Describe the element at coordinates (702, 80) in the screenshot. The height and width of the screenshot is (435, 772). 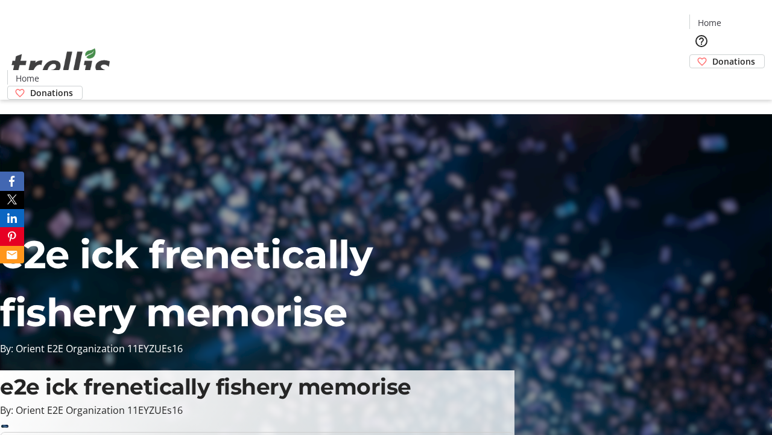
I see `button: Cart` at that location.